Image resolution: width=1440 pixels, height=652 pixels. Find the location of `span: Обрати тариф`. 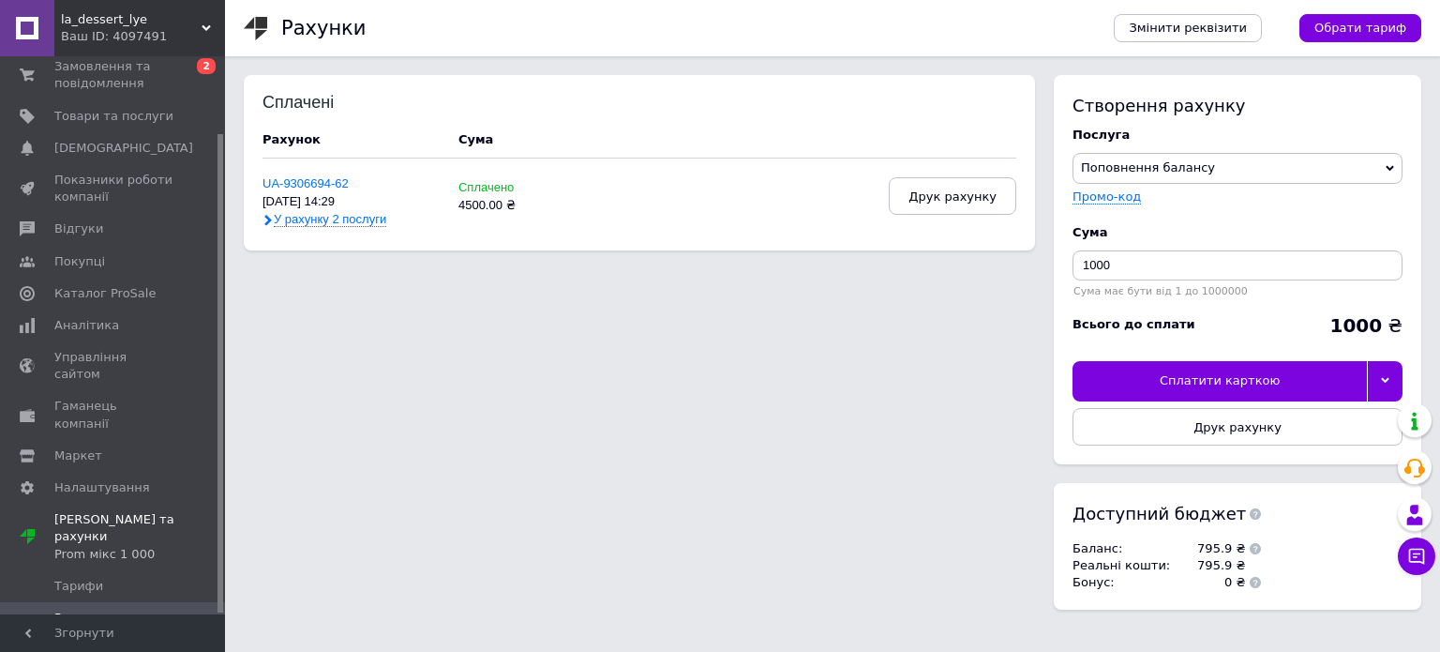

span: Обрати тариф is located at coordinates (1360, 28).